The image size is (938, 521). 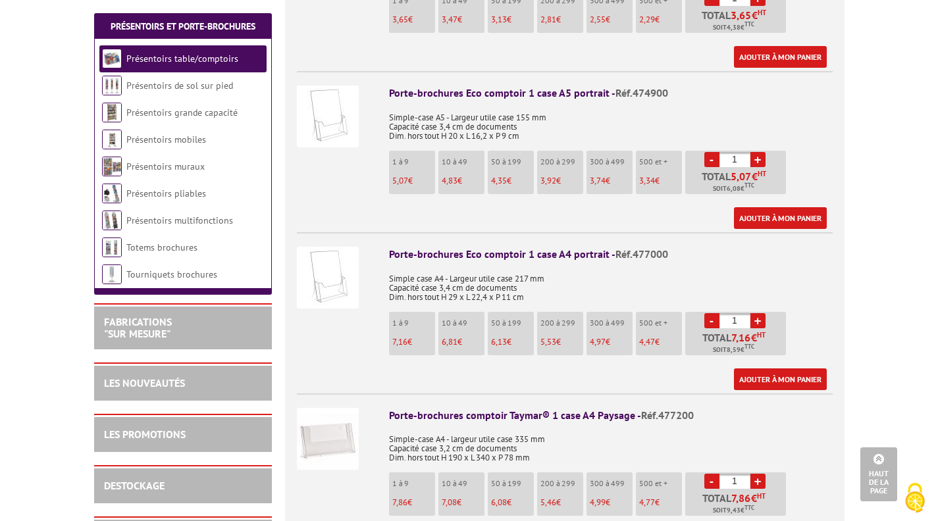 What do you see at coordinates (733, 28) in the screenshot?
I see `span: 4,38` at bounding box center [733, 28].